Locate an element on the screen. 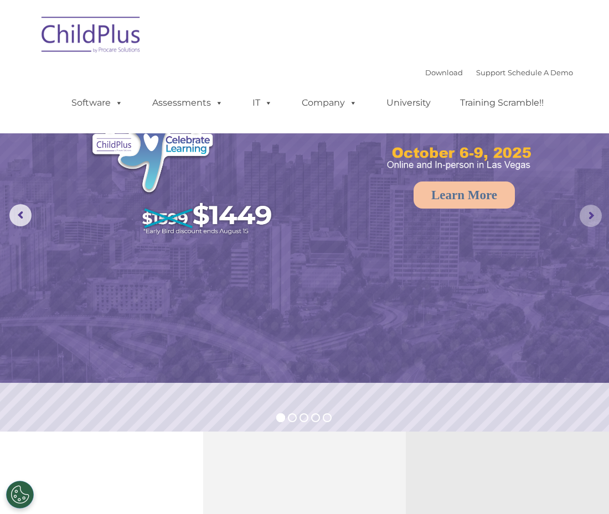 The height and width of the screenshot is (514, 609). a: Download is located at coordinates (444, 73).